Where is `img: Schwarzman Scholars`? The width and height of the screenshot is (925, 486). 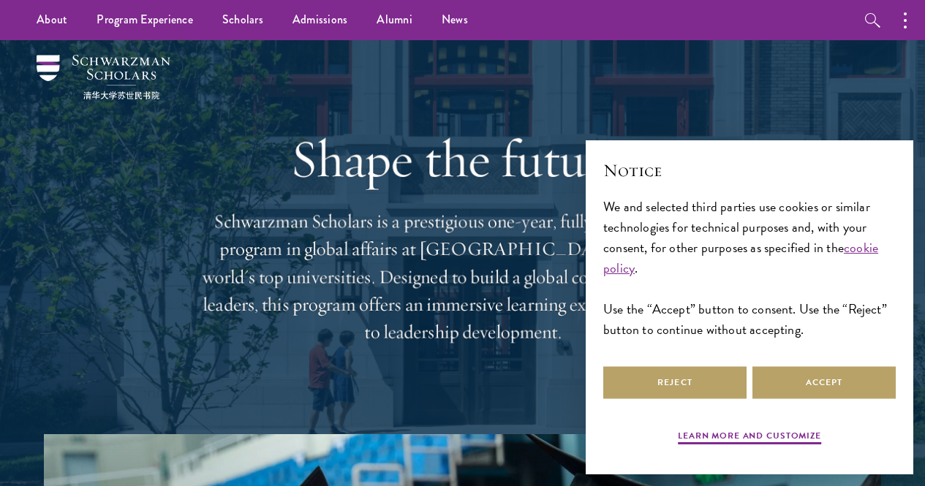 img: Schwarzman Scholars is located at coordinates (103, 77).